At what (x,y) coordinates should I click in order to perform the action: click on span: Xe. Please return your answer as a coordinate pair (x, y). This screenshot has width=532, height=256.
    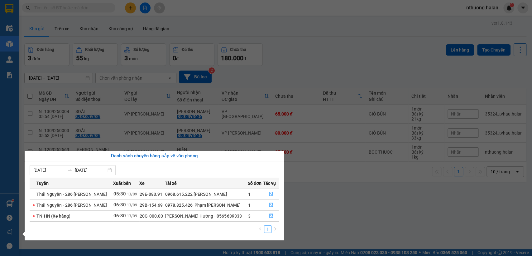
    Looking at the image, I should click on (142, 183).